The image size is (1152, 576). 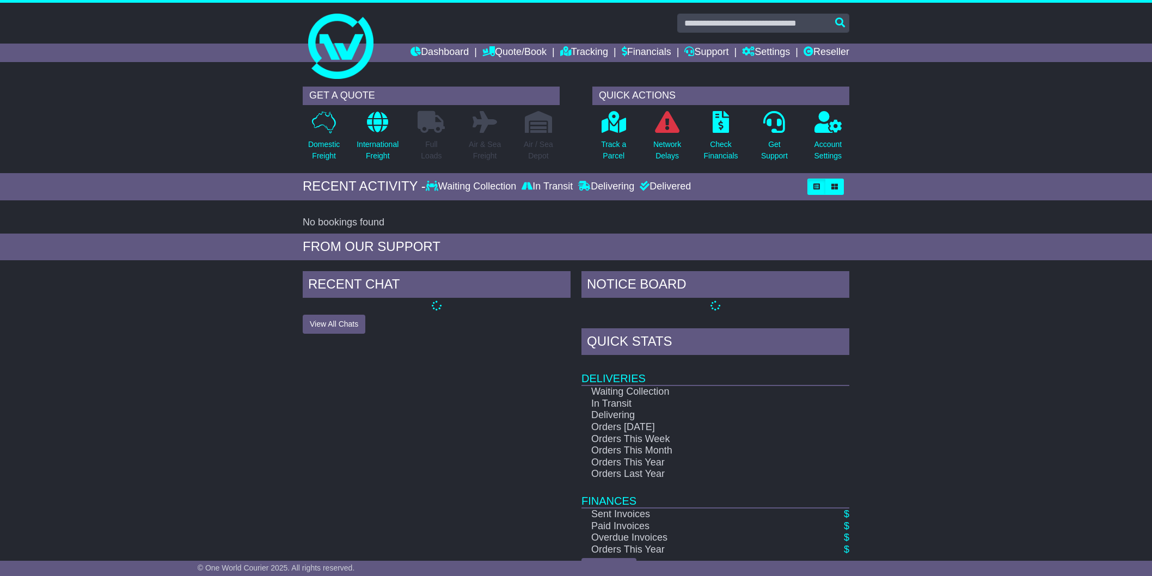 What do you see at coordinates (827, 53) in the screenshot?
I see `a: Reseller` at bounding box center [827, 53].